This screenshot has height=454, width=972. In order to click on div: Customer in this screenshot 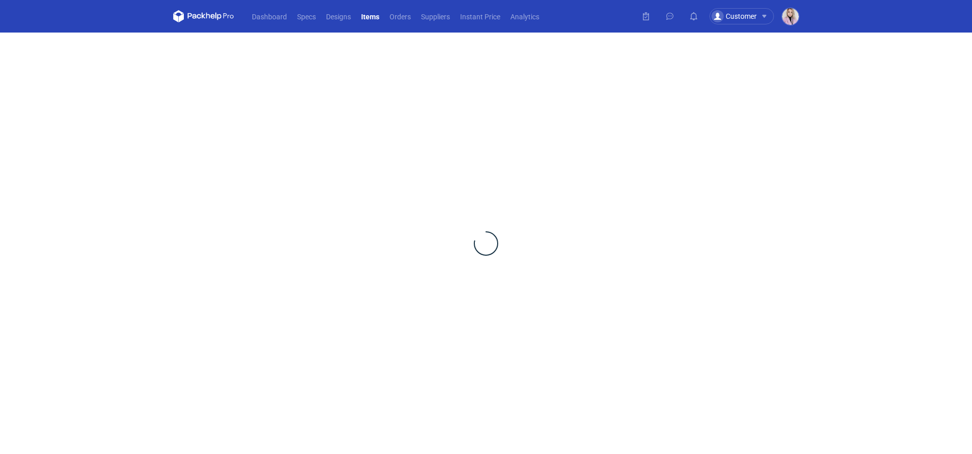, I will do `click(734, 16)`.